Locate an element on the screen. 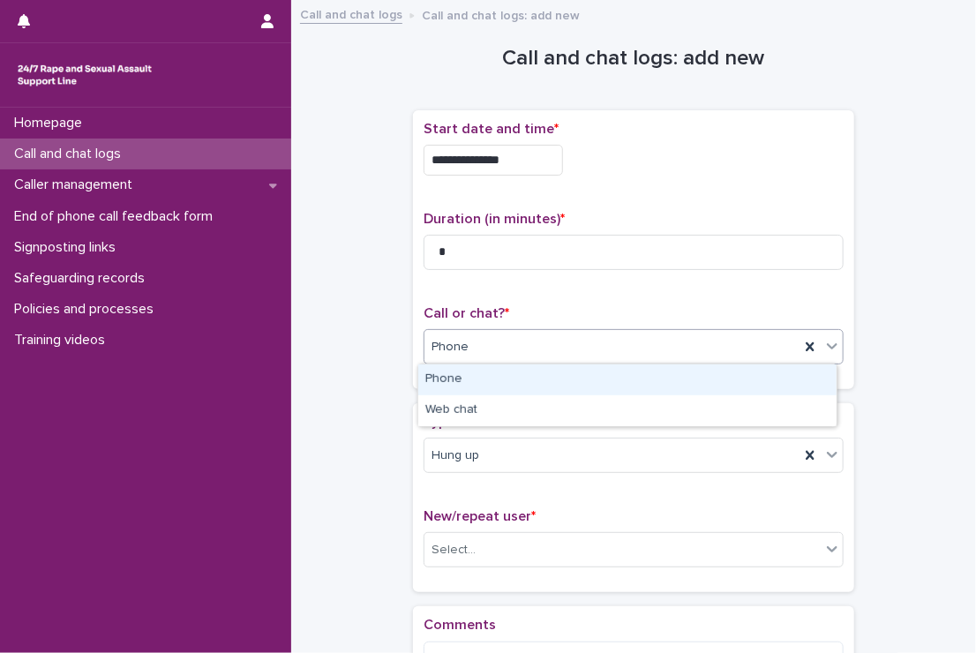 The image size is (976, 653). p: Policies and processes is located at coordinates (87, 309).